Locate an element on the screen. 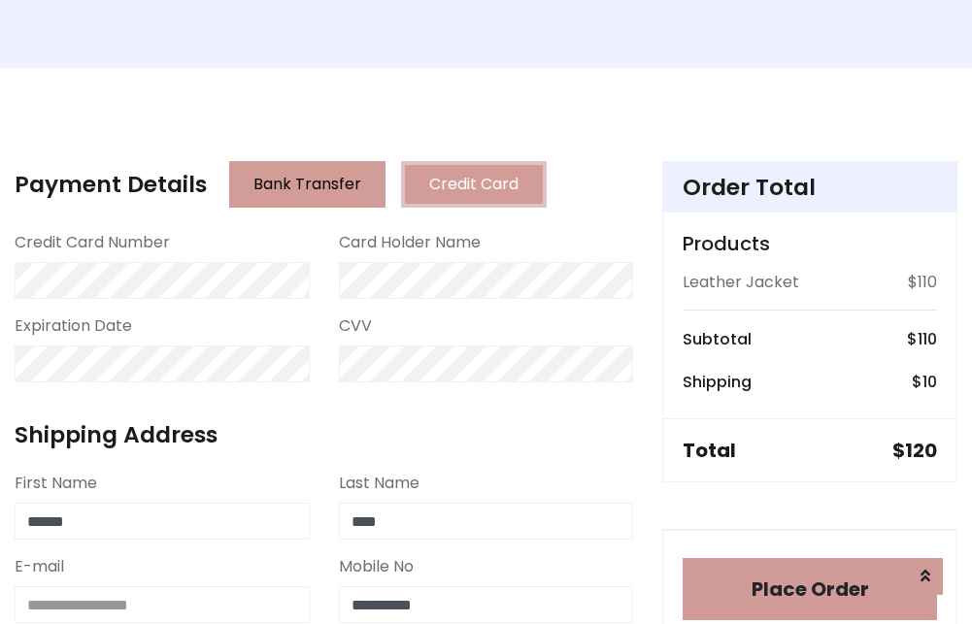  label: First Name is located at coordinates (55, 483).